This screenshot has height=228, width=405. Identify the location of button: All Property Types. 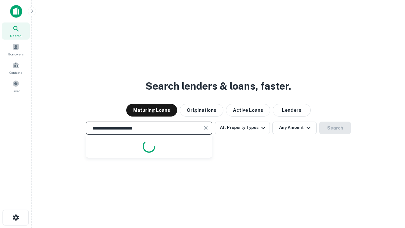
(243, 128).